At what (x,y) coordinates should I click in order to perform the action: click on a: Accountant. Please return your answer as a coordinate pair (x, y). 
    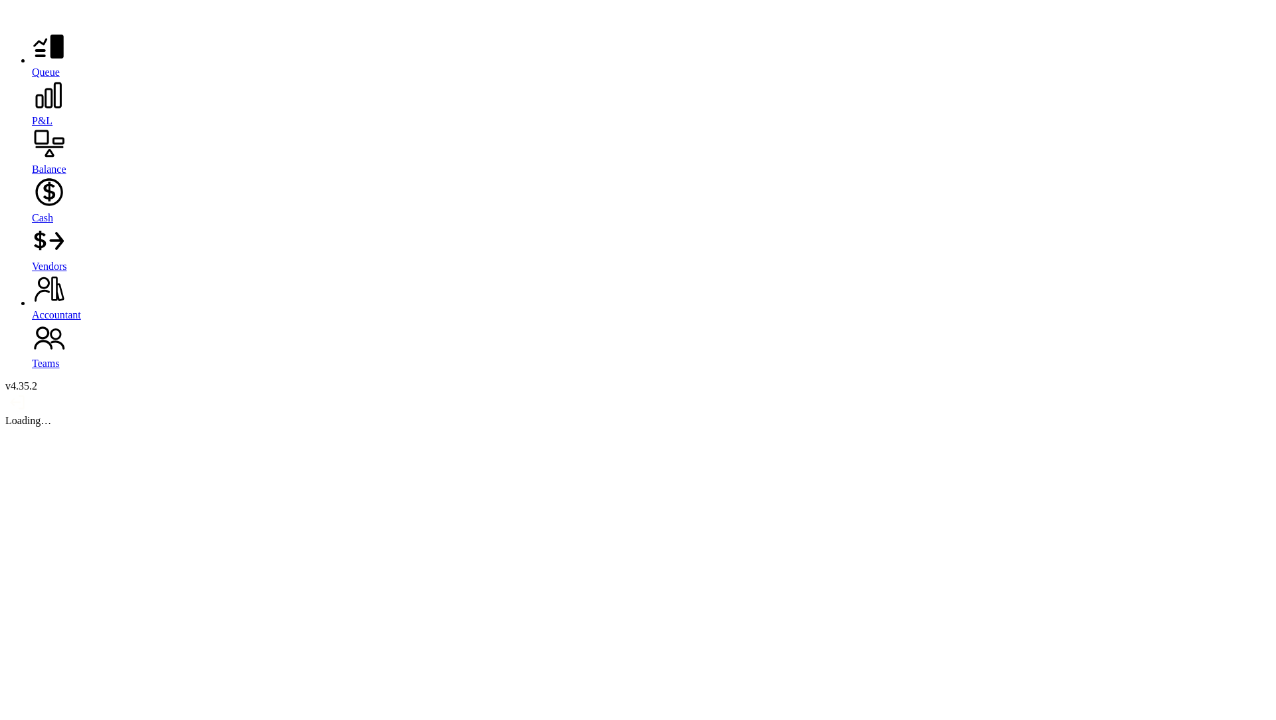
    Looking at the image, I should click on (651, 296).